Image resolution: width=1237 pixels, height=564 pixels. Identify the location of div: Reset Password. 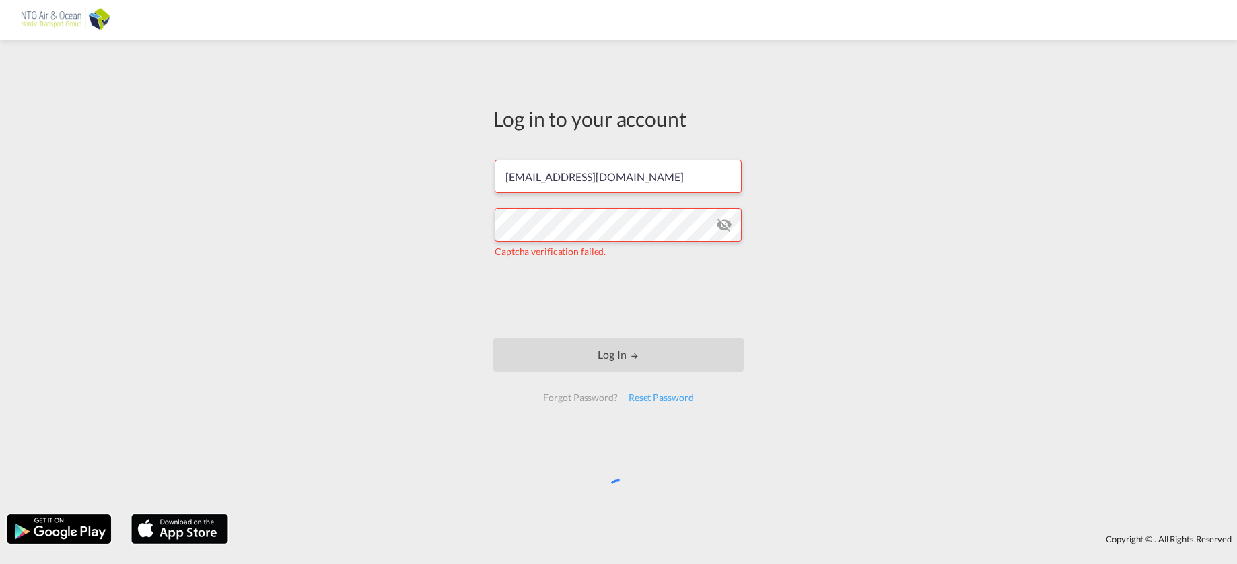
(661, 398).